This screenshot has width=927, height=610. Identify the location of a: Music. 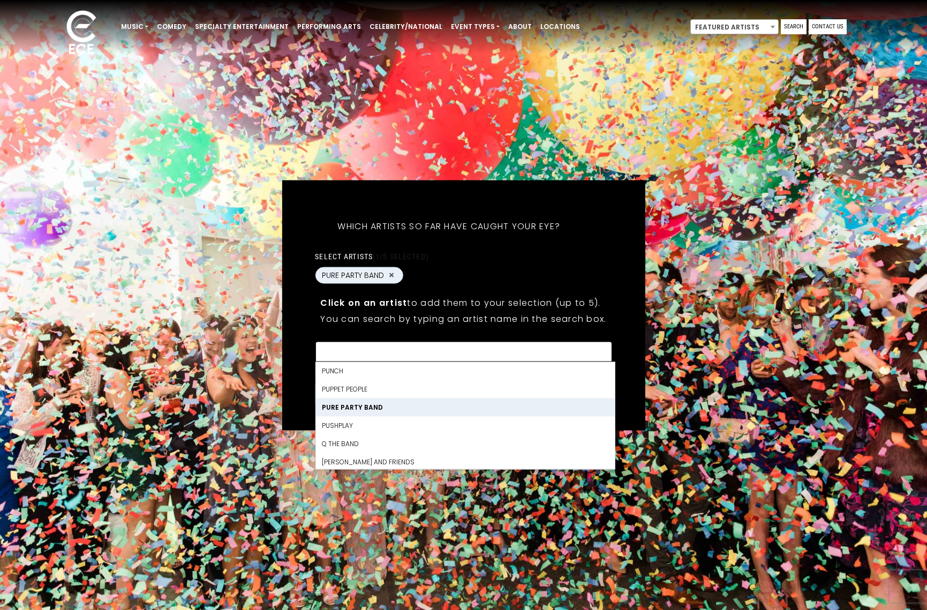
(134, 27).